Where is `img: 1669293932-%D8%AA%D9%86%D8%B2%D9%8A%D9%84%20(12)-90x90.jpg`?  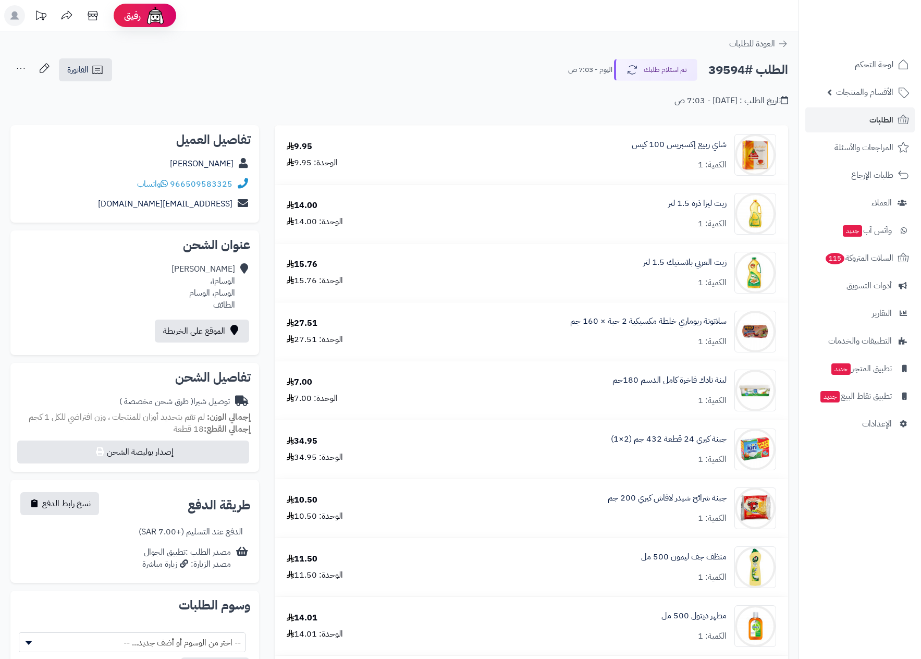
img: 1669293932-%D8%AA%D9%86%D8%B2%D9%8A%D9%84%20(12)-90x90.jpg is located at coordinates (756, 508).